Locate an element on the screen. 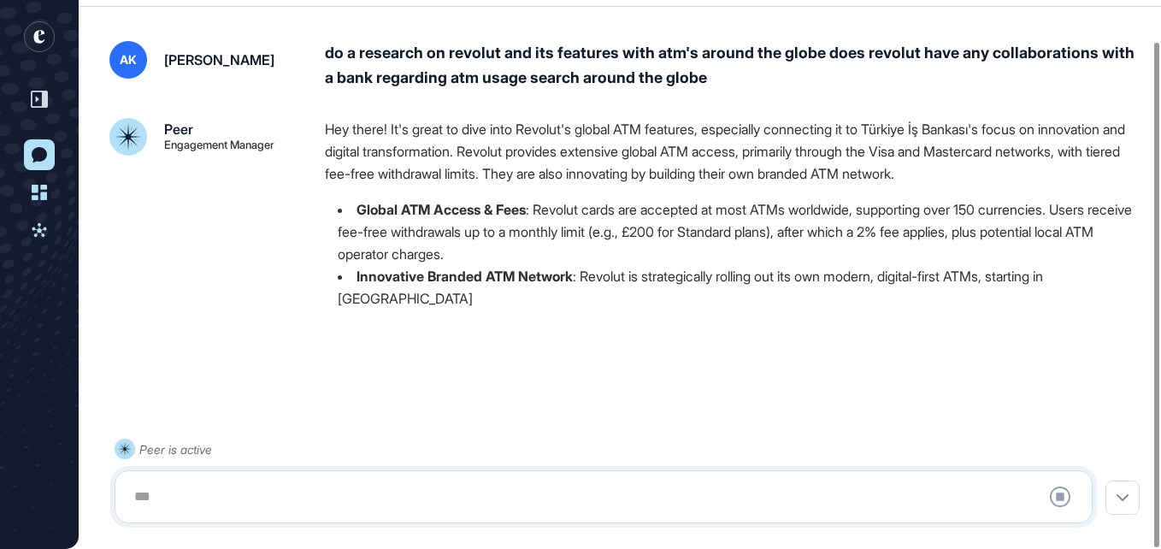 This screenshot has width=1161, height=549. li: : Revolut is strategically rolling out its own modern, digital-first ATMs, starting in [GEOGRAPHI... is located at coordinates (735, 287).